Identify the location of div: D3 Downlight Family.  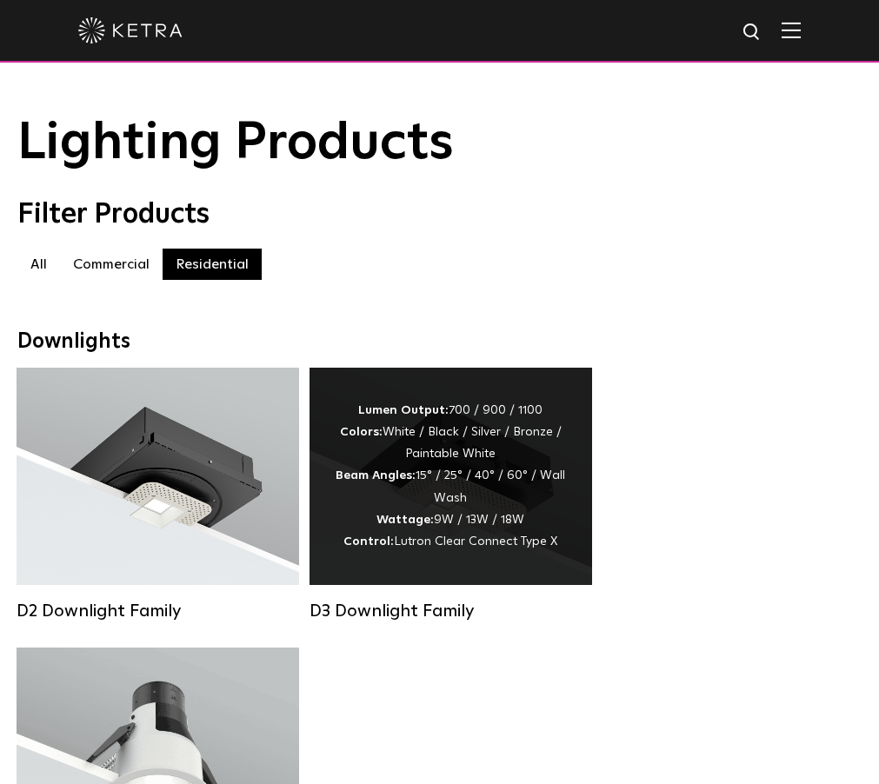
(450, 611).